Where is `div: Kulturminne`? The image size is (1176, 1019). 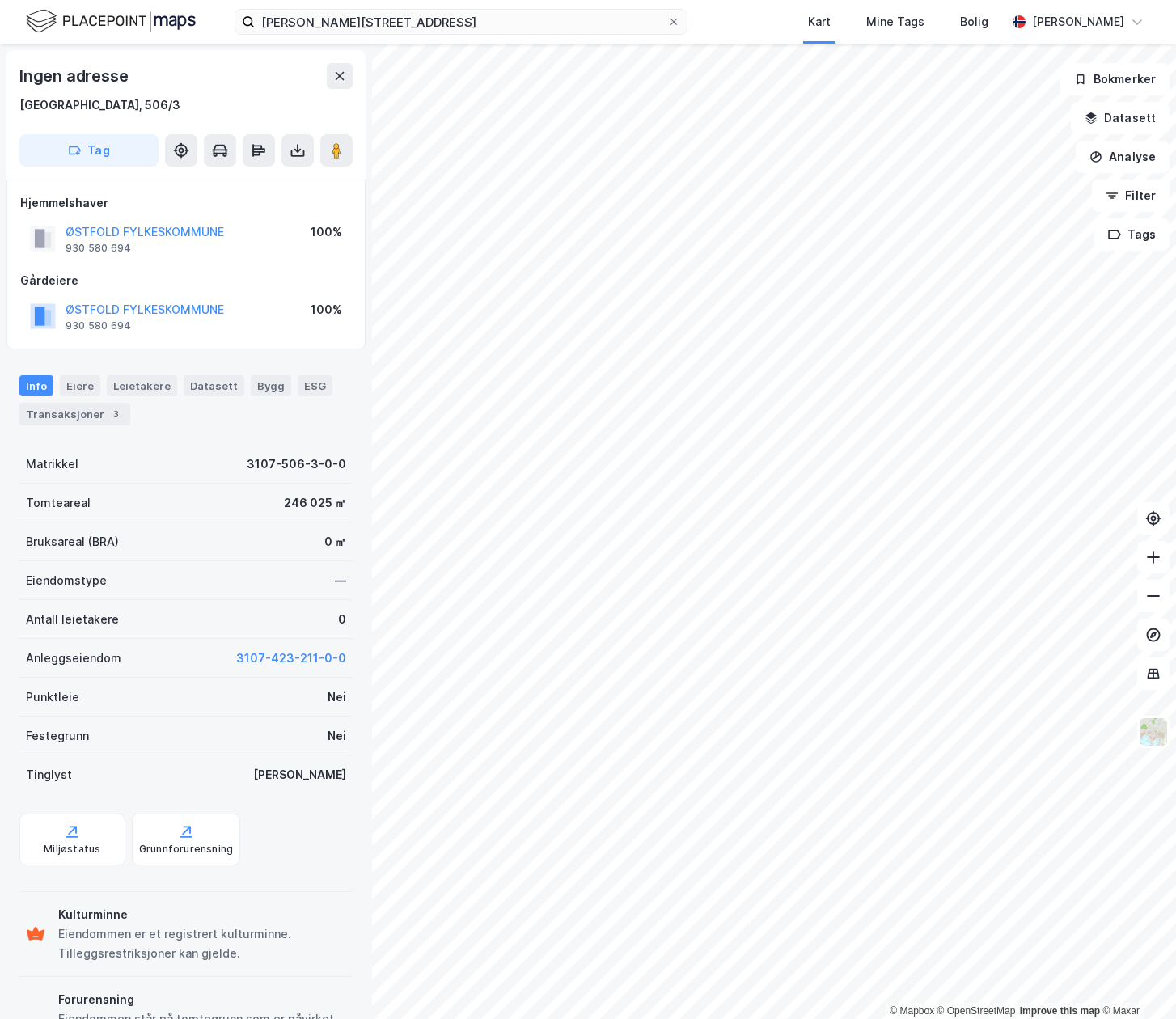 div: Kulturminne is located at coordinates (202, 915).